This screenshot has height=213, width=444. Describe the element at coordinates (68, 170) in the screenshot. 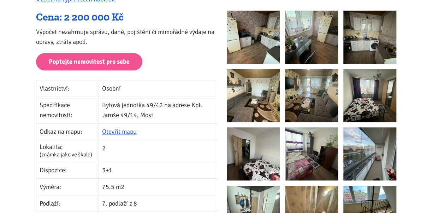

I see `td: Dispozice:` at that location.